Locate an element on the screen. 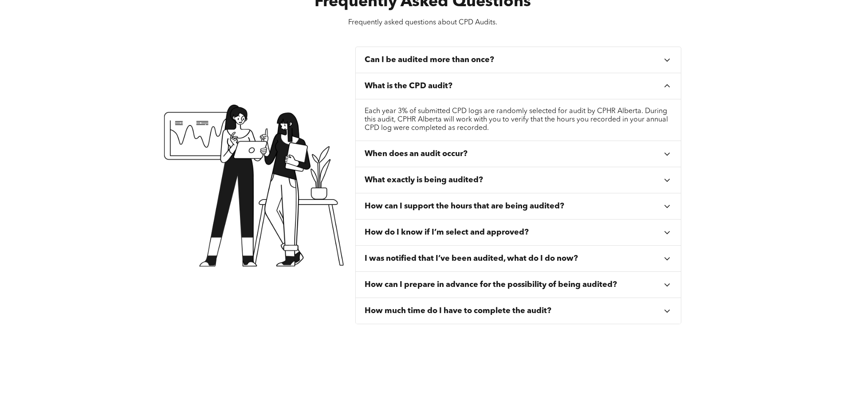  span: Frequently asked questions about CPD Audits. is located at coordinates (423, 23).